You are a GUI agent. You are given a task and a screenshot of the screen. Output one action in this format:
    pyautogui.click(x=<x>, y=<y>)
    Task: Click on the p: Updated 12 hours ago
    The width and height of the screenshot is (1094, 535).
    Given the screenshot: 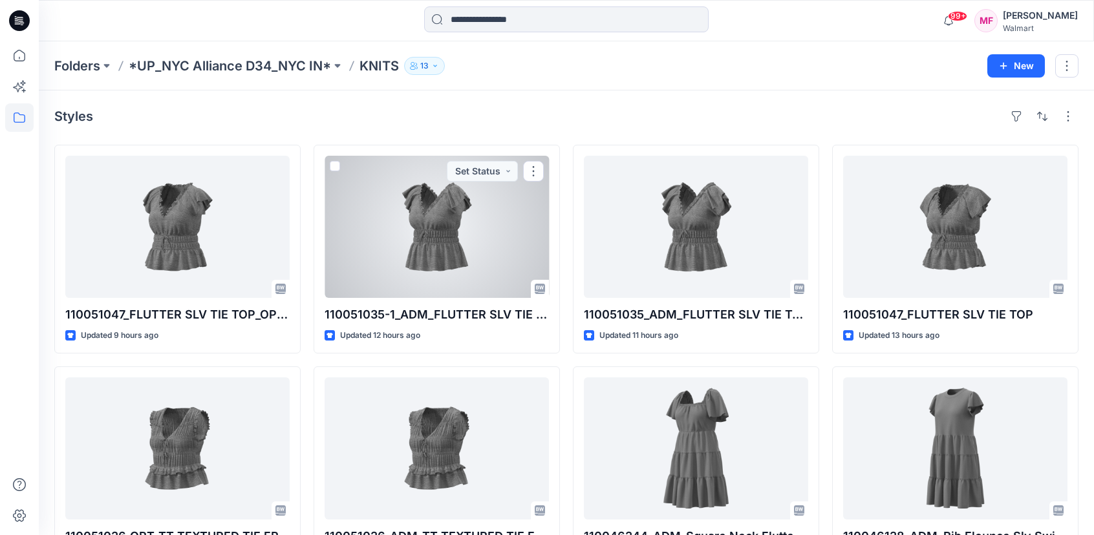 What is the action you would take?
    pyautogui.click(x=380, y=336)
    